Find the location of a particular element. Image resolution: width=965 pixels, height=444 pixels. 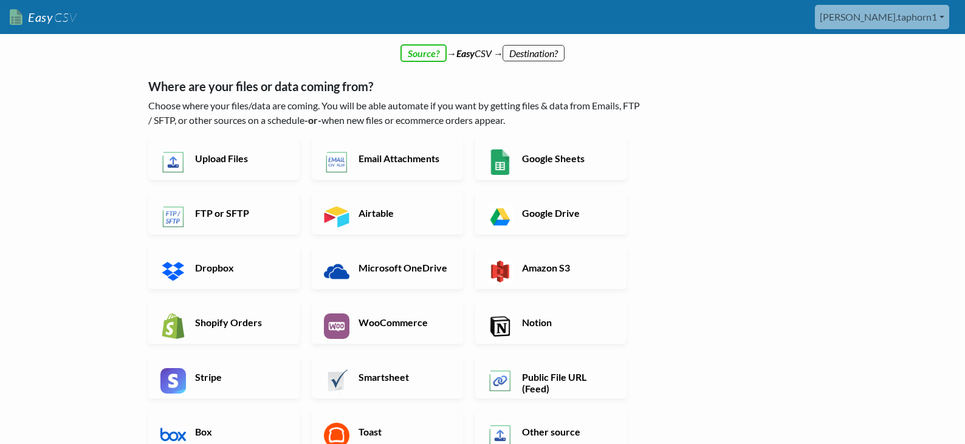

img: Smartsheet App & API is located at coordinates (337, 381).